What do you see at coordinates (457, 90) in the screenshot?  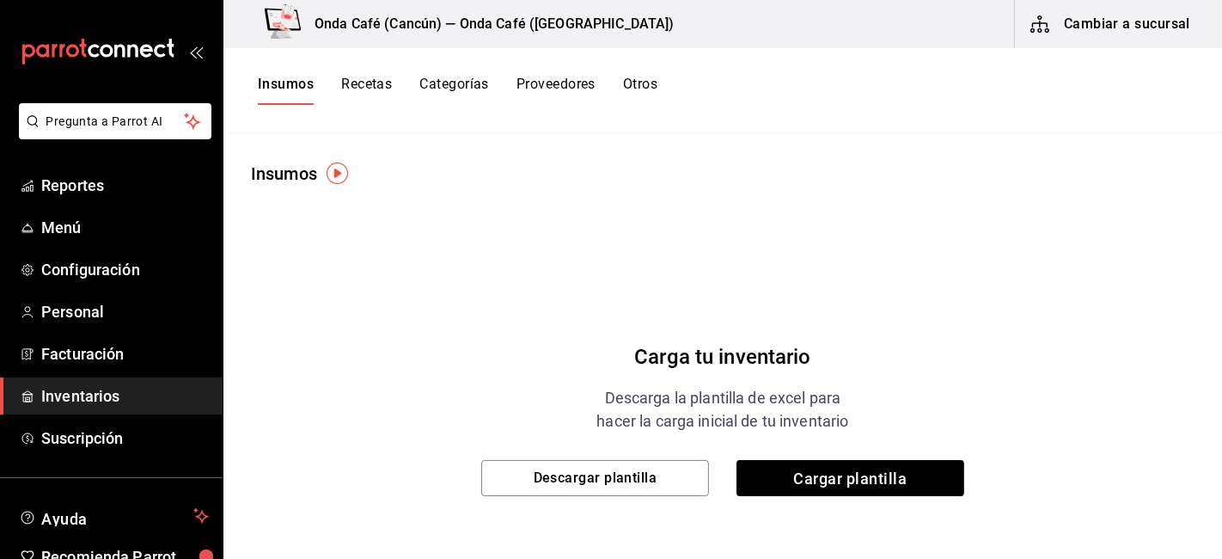 I see `div: navigation tabs` at bounding box center [457, 90].